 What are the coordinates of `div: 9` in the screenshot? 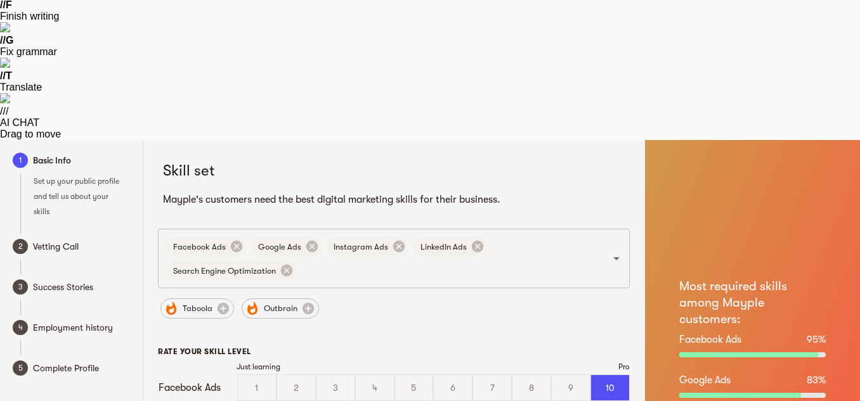 It's located at (570, 388).